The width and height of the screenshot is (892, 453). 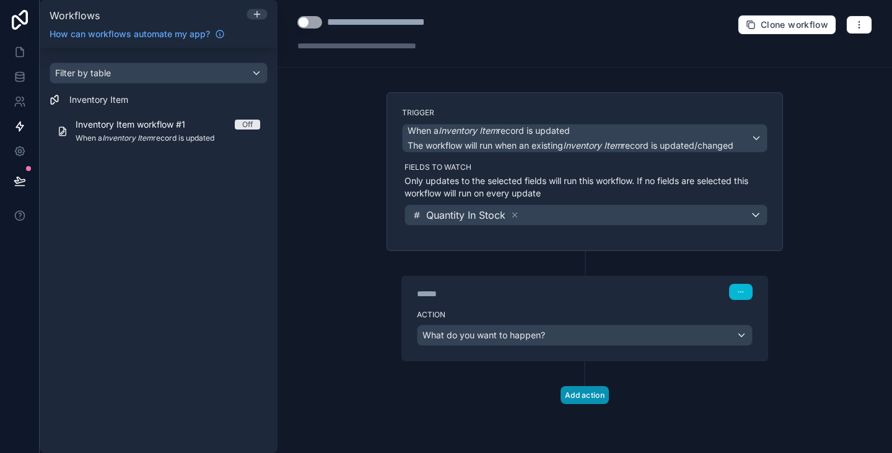 I want to click on button: Add action, so click(x=584, y=394).